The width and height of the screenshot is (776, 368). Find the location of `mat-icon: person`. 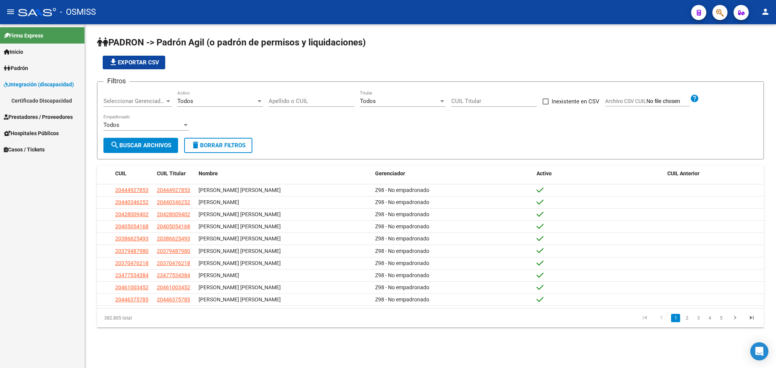

mat-icon: person is located at coordinates (766, 12).